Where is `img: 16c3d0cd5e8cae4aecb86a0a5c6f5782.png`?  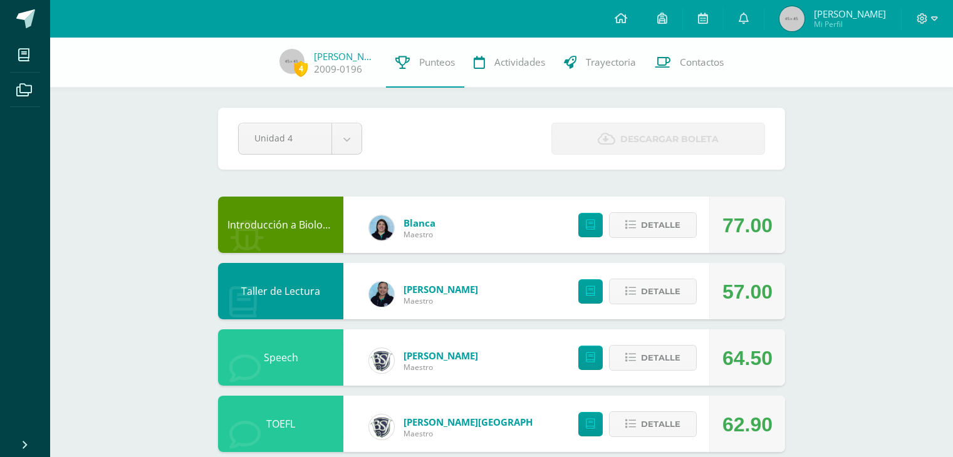
img: 16c3d0cd5e8cae4aecb86a0a5c6f5782.png is located at coordinates (381, 427).